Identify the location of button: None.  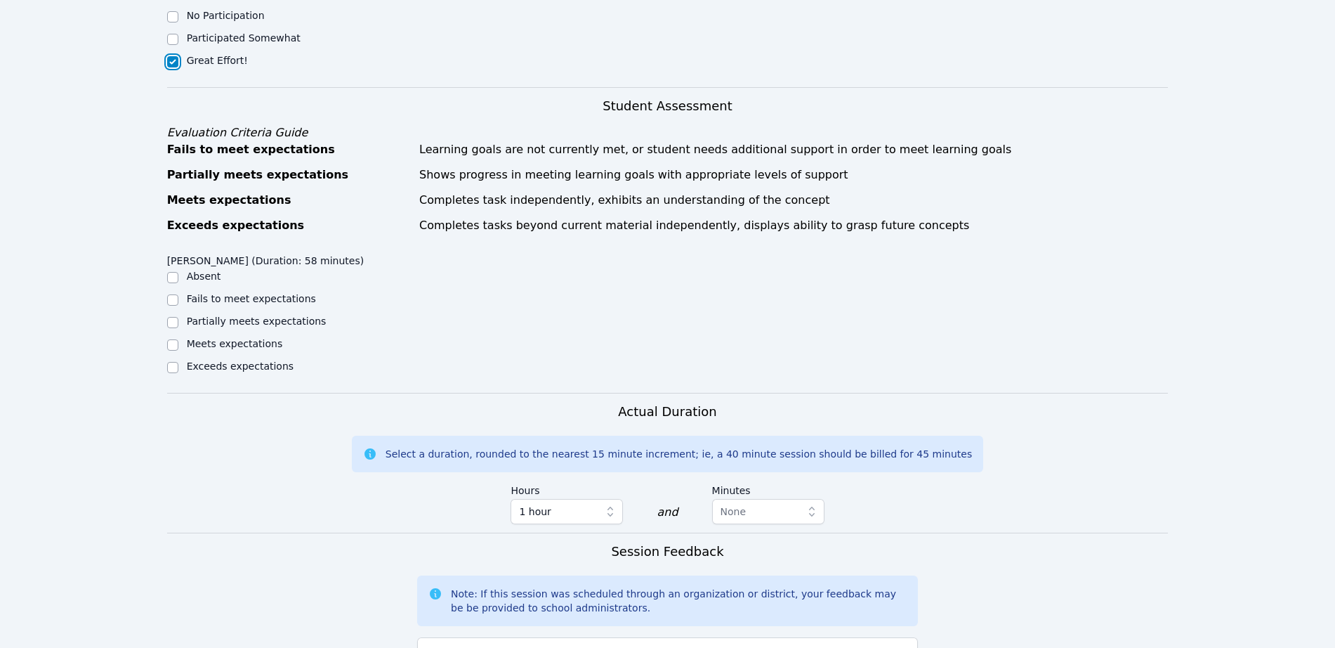
(768, 511).